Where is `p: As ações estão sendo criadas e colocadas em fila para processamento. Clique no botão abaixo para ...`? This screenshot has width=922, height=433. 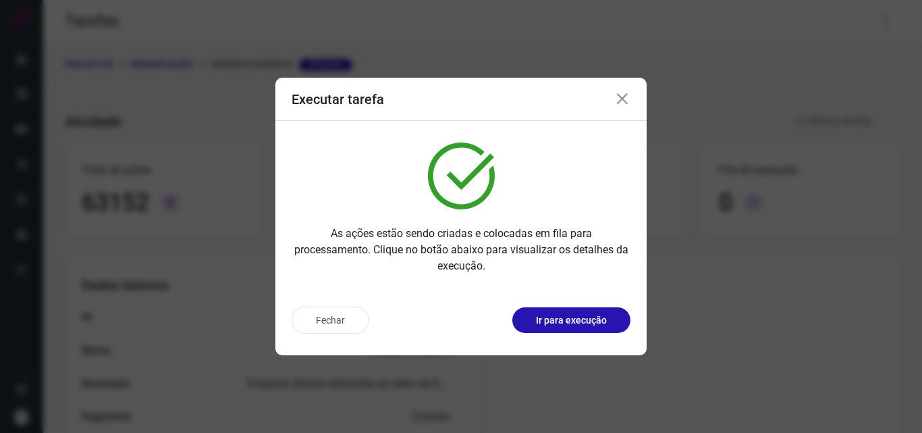
p: As ações estão sendo criadas e colocadas em fila para processamento. Clique no botão abaixo para ... is located at coordinates (461, 250).